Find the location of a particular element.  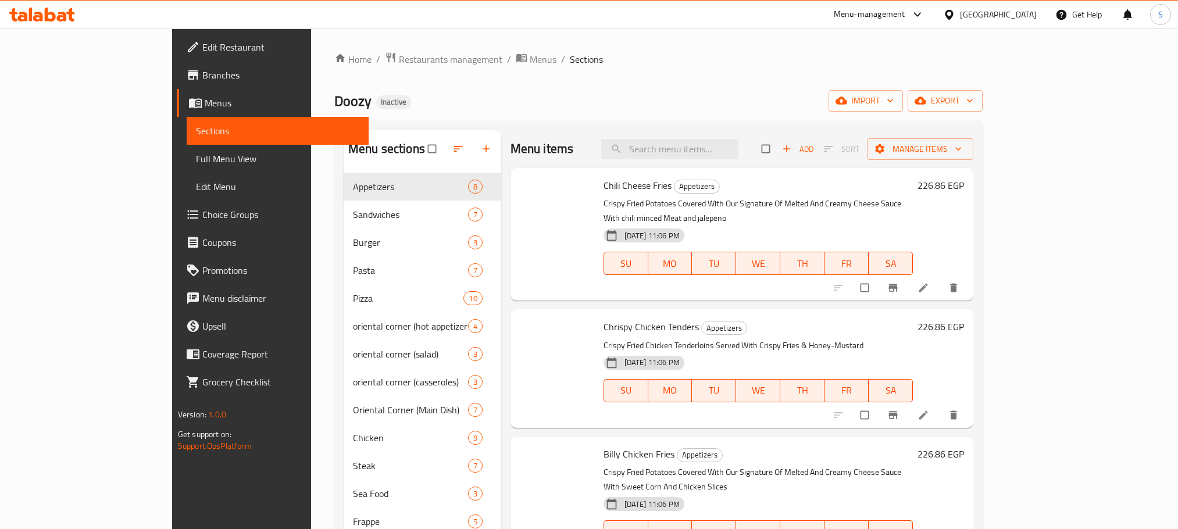

span: export is located at coordinates (945, 101).